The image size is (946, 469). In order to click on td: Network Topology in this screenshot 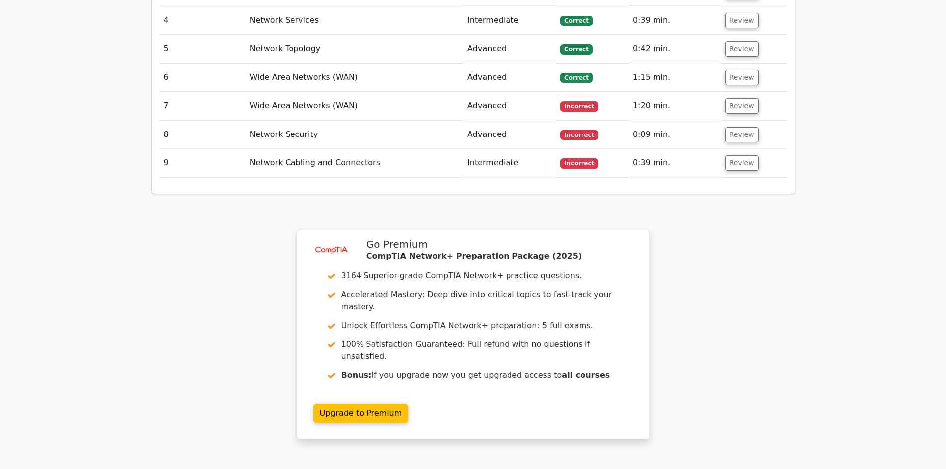, I will do `click(355, 49)`.